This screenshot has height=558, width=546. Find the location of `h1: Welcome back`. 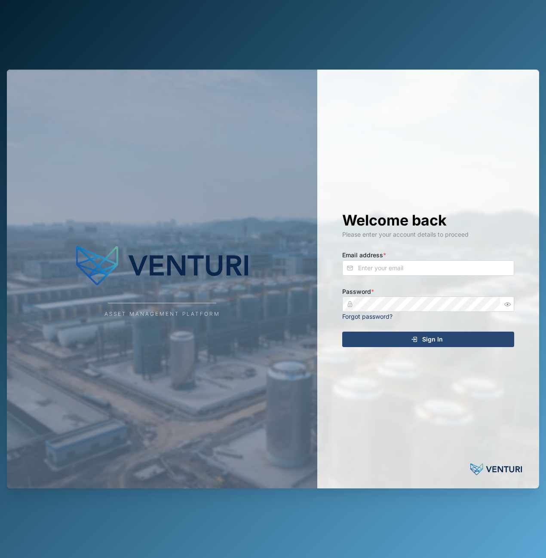

h1: Welcome back is located at coordinates (428, 220).